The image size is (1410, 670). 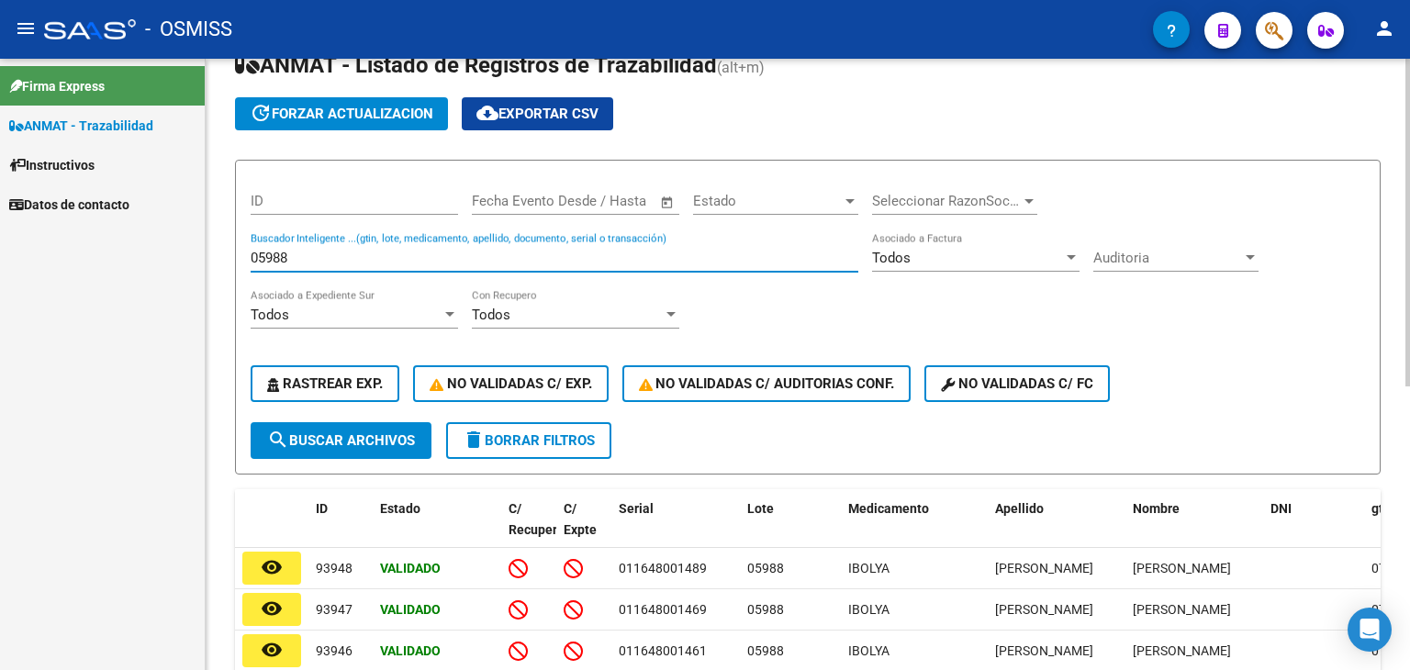 What do you see at coordinates (474, 440) in the screenshot?
I see `mat-icon: delete` at bounding box center [474, 440].